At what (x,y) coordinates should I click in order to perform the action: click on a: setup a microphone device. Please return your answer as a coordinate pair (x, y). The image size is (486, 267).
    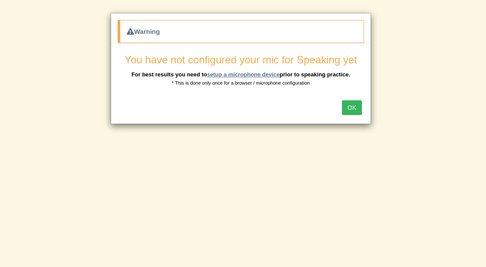
    Looking at the image, I should click on (244, 74).